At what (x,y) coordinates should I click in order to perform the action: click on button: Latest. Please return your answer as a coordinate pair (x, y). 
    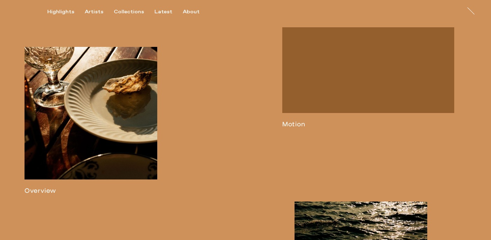
    Looking at the image, I should click on (169, 12).